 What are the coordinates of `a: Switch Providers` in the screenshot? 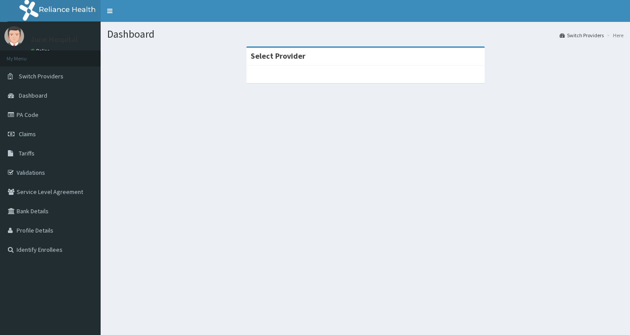 It's located at (582, 35).